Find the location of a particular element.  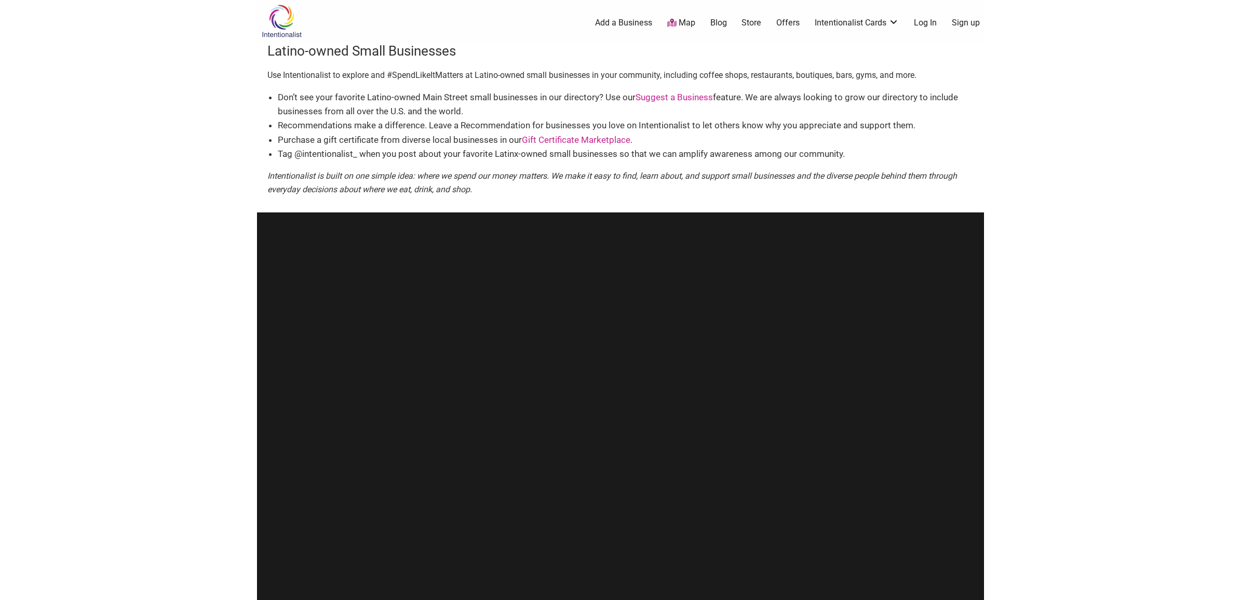

em: Intentionalist is built on one simple idea: where we spend our money matters. We make it easy to ... is located at coordinates (612, 182).